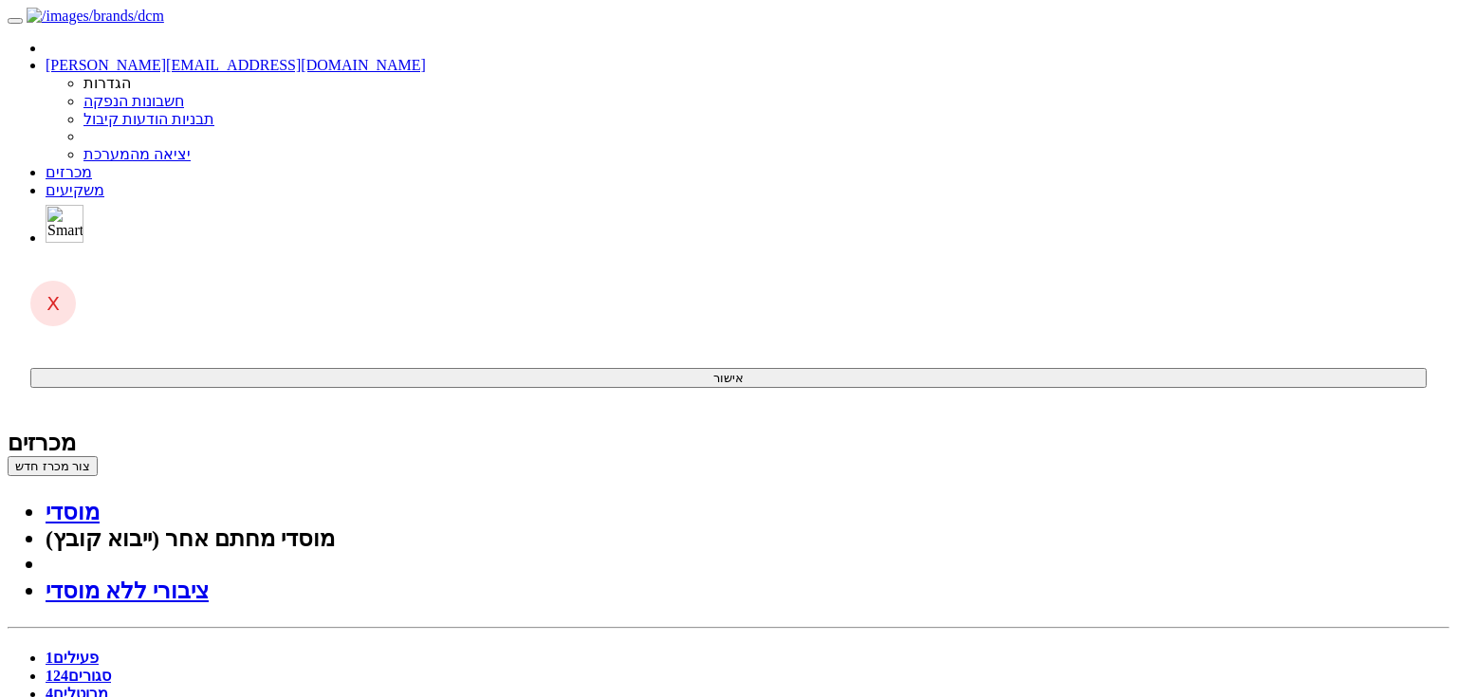 The height and width of the screenshot is (697, 1457). What do you see at coordinates (729, 378) in the screenshot?
I see `button: אישור` at bounding box center [729, 378].